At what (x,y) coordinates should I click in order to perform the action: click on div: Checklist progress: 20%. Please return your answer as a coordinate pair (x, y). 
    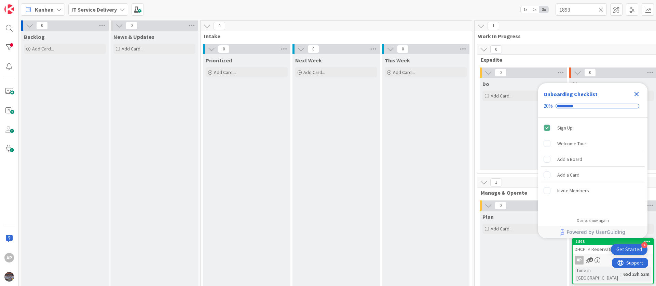
    Looking at the image, I should click on (592, 106).